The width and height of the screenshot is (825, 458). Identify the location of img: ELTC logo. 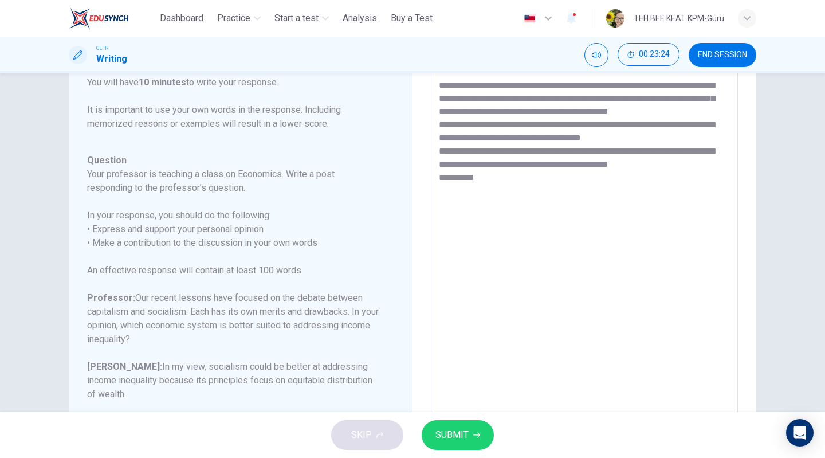
(99, 18).